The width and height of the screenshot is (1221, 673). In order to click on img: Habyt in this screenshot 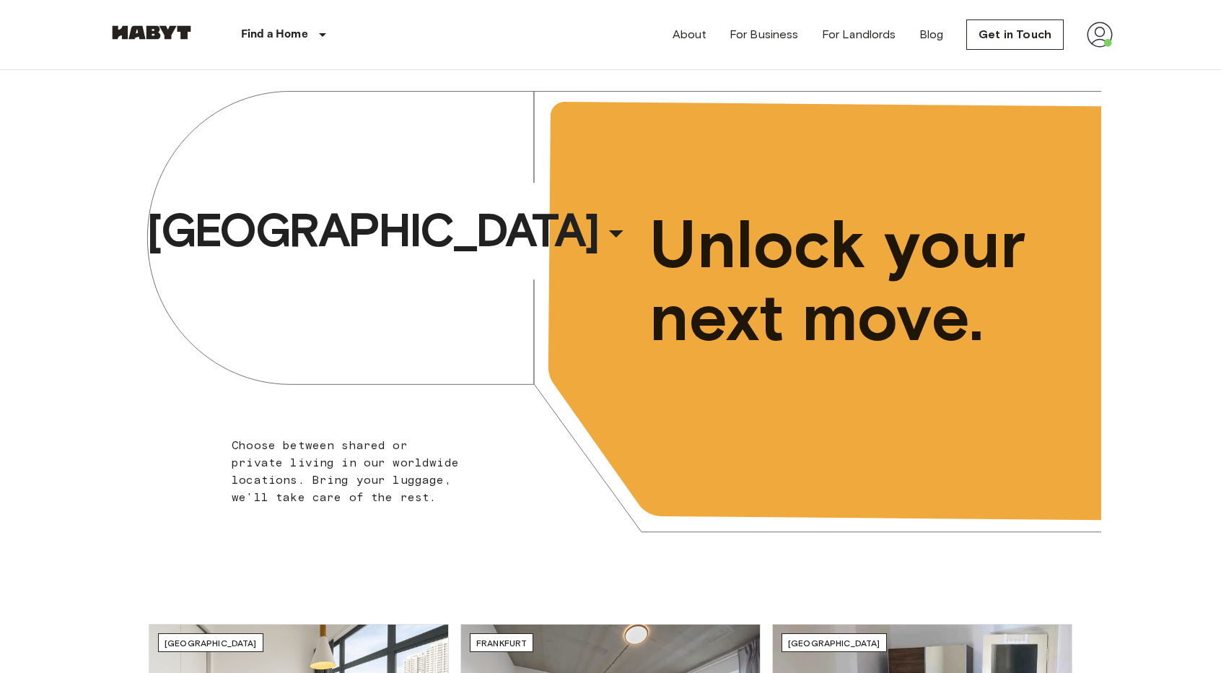, I will do `click(152, 32)`.